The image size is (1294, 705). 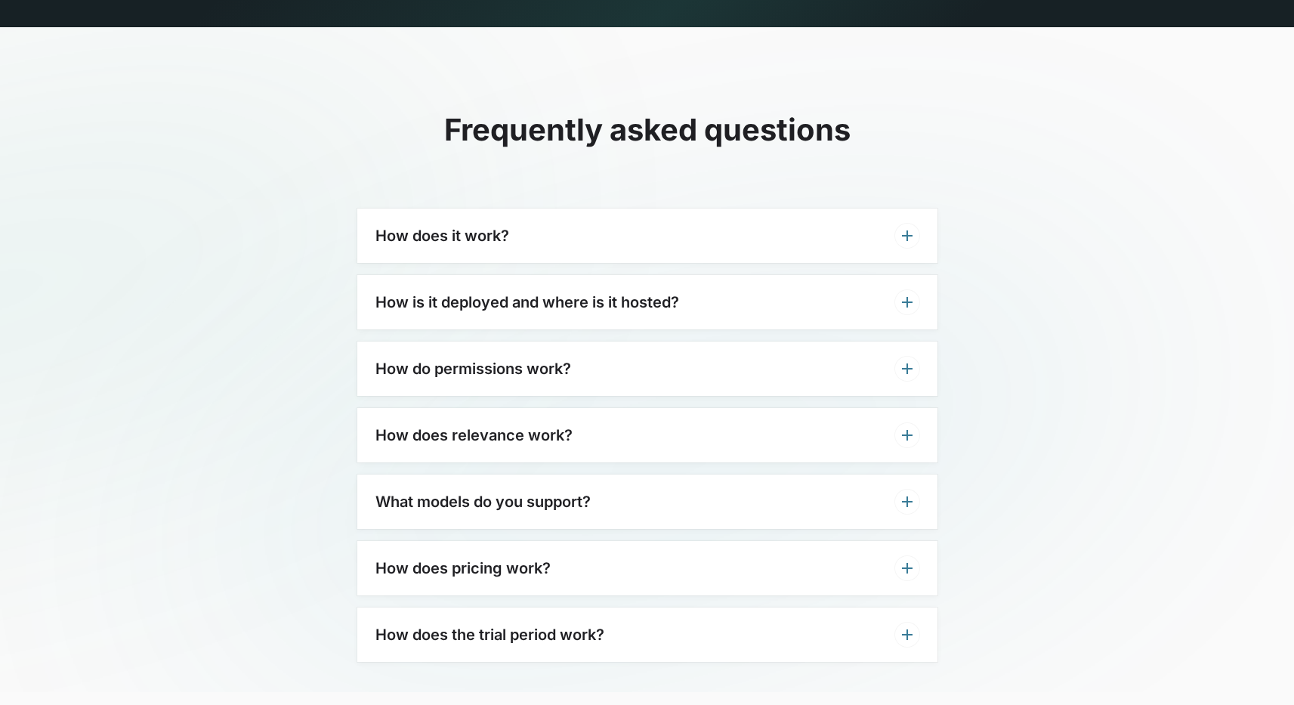 What do you see at coordinates (647, 130) in the screenshot?
I see `h2: Frequently asked questions` at bounding box center [647, 130].